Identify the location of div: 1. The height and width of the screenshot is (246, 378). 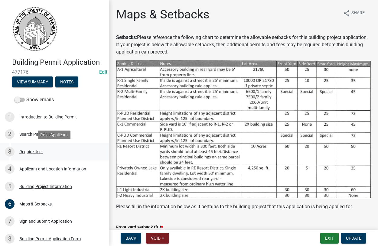
(10, 117).